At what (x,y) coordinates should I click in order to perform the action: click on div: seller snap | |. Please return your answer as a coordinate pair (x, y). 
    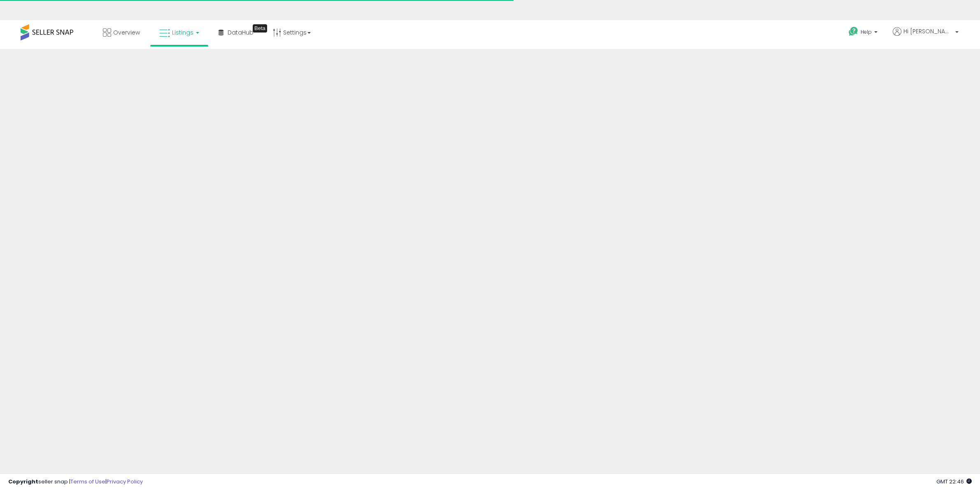
    Looking at the image, I should click on (75, 482).